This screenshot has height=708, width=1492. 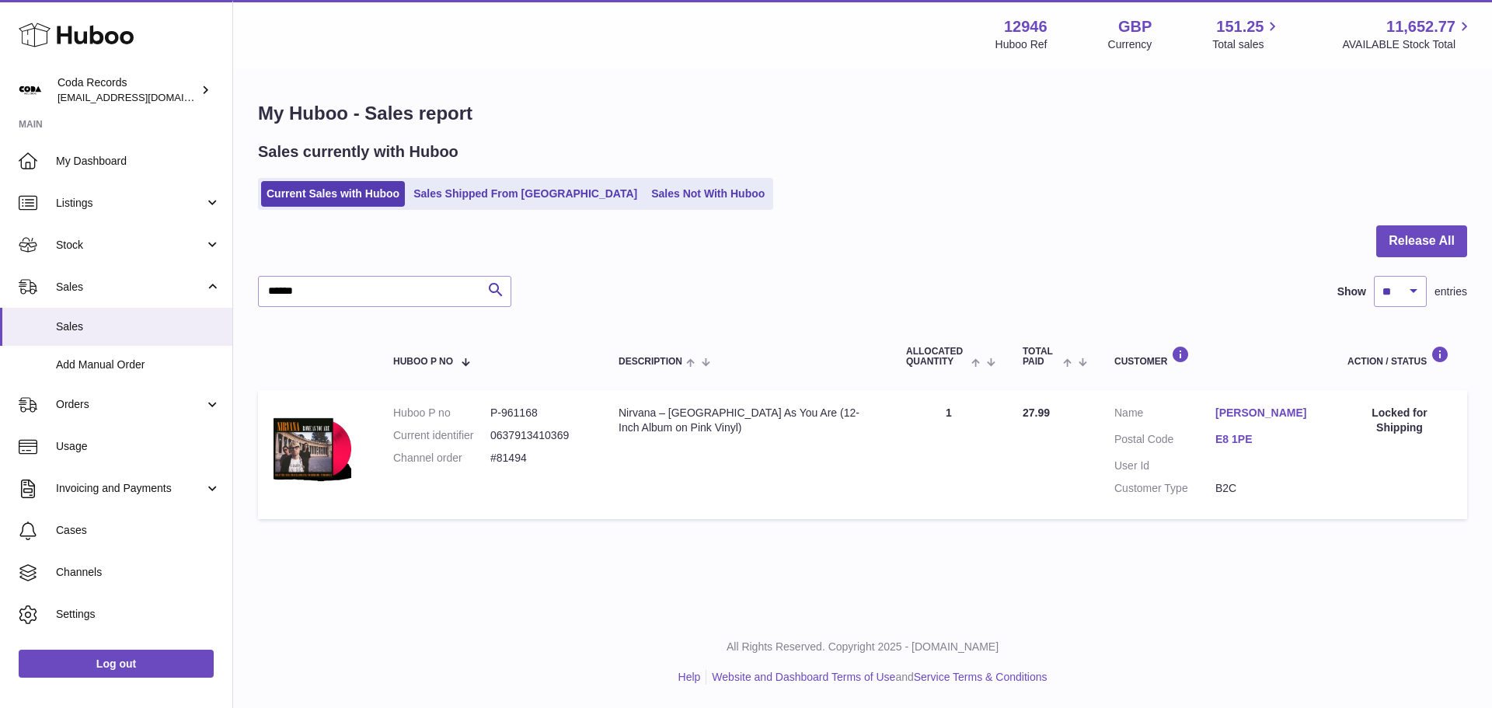 I want to click on a: 151.25 Total sales, so click(x=1246, y=34).